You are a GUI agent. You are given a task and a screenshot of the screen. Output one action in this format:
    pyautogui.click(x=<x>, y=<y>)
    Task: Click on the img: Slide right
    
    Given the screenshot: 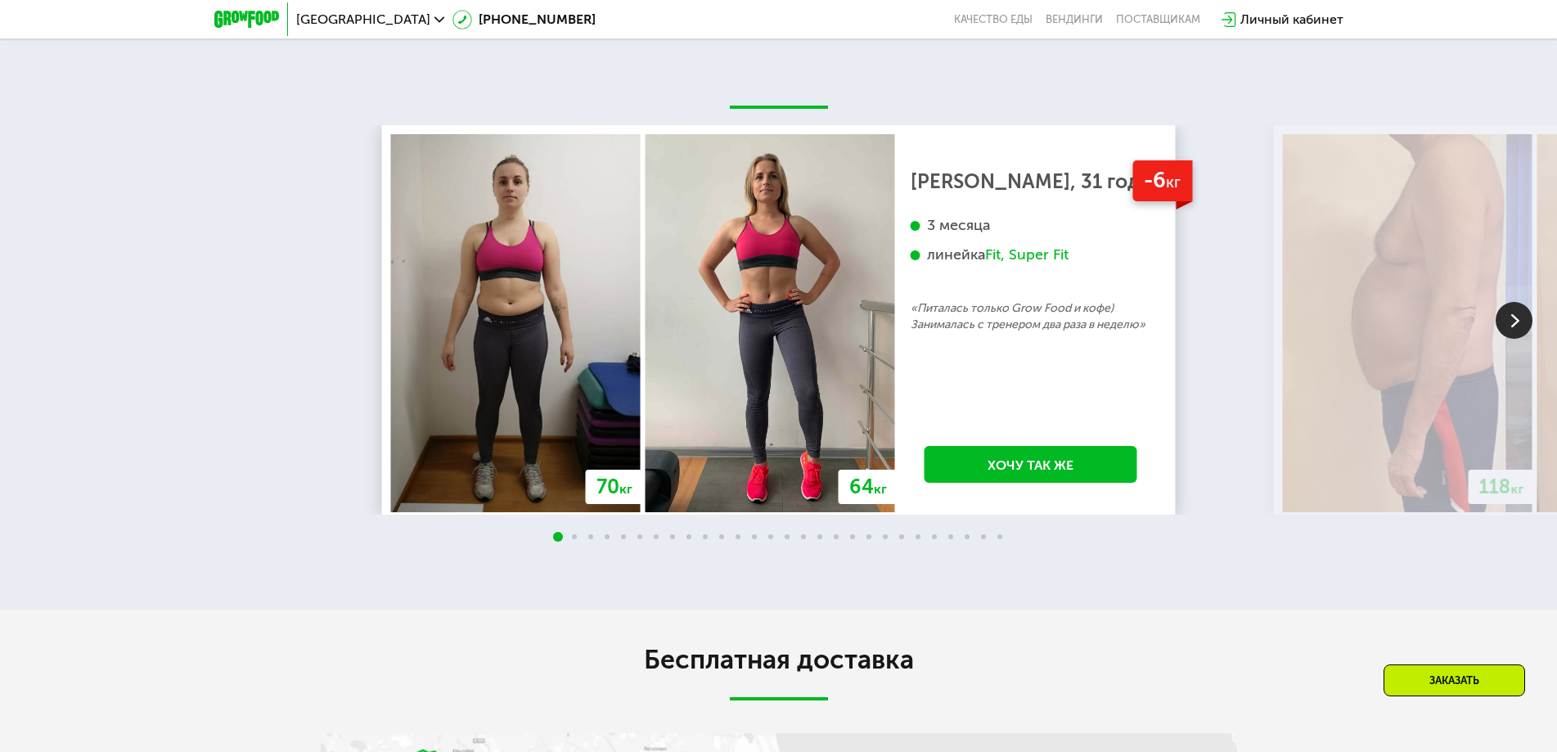 What is the action you would take?
    pyautogui.click(x=1514, y=320)
    